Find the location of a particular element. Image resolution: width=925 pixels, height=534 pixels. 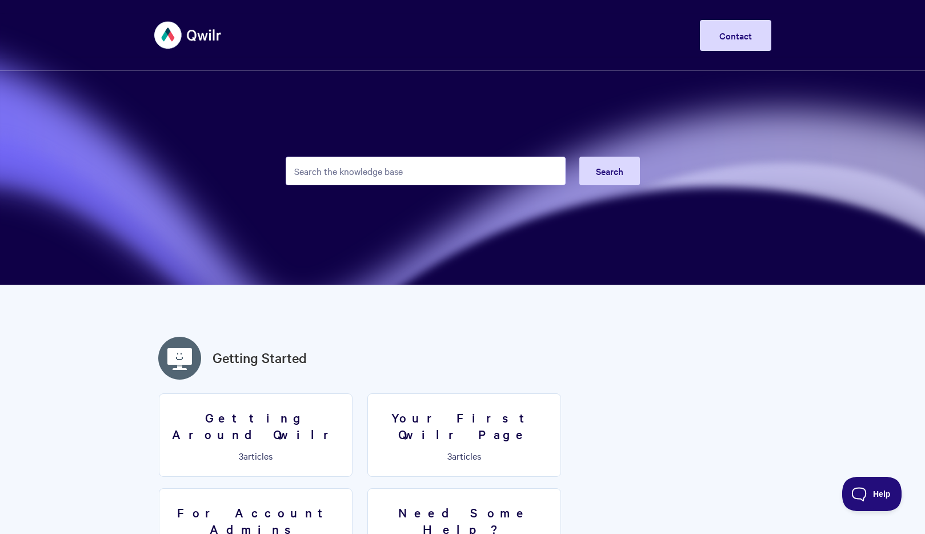

a: Getting Around Qwilr 3articles is located at coordinates (256, 435).